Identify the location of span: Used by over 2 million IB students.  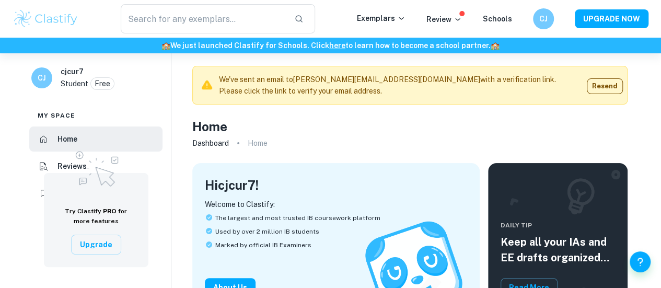
(267, 231).